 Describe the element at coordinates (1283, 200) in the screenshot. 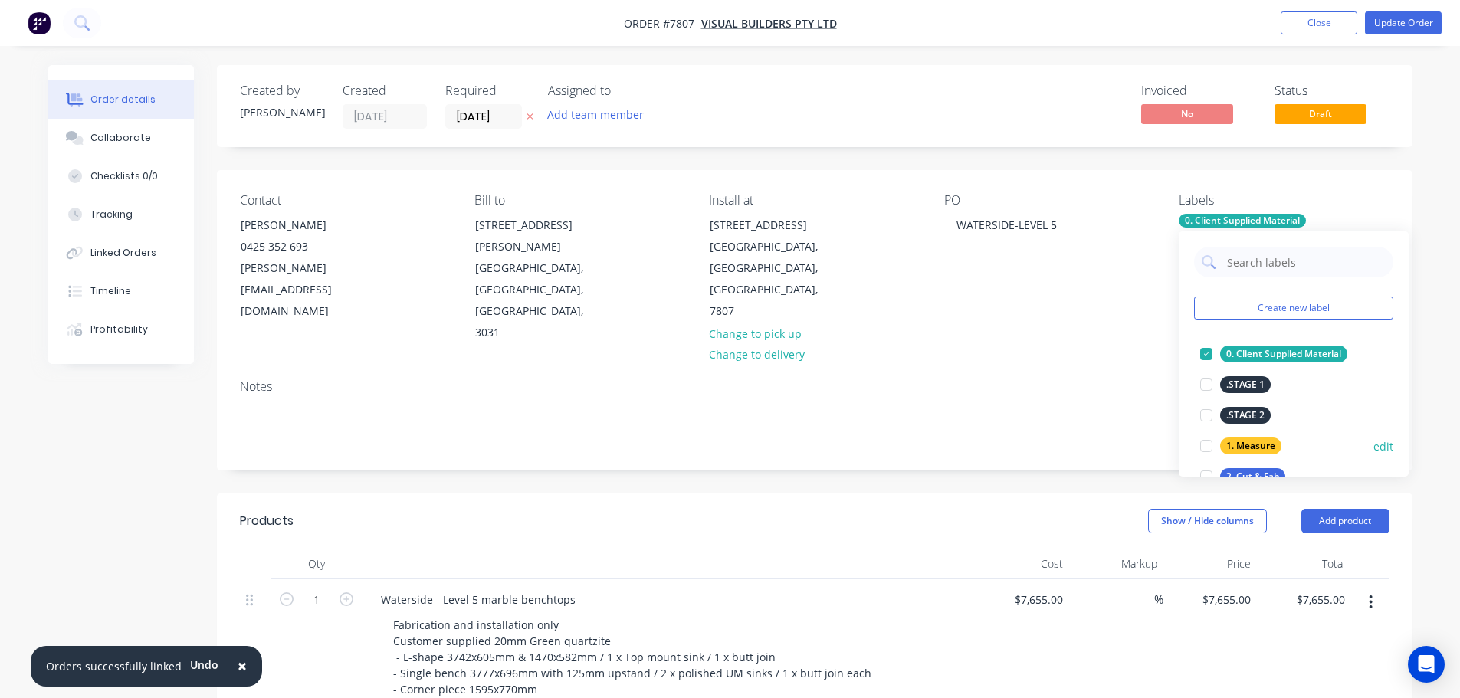

I see `div: Labels` at that location.